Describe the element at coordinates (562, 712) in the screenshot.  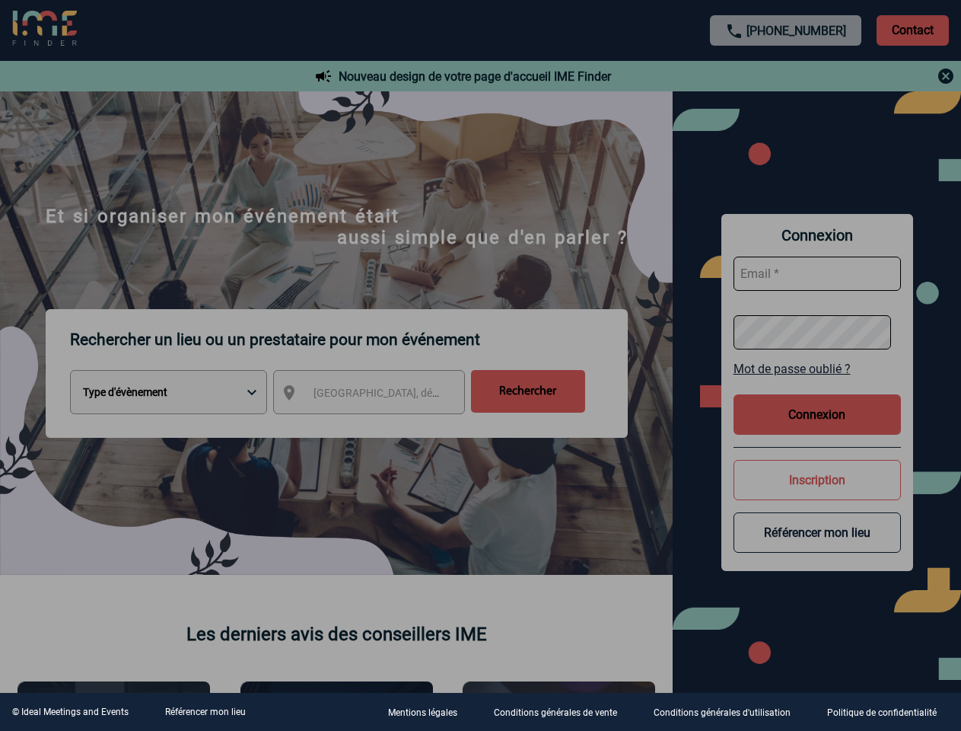
I see `a: Conditions générales de vente` at that location.